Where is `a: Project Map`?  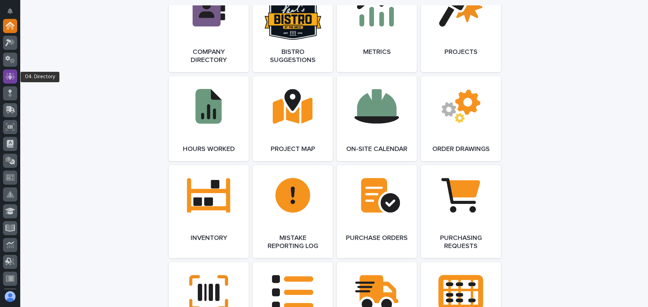 a: Project Map is located at coordinates (293, 119).